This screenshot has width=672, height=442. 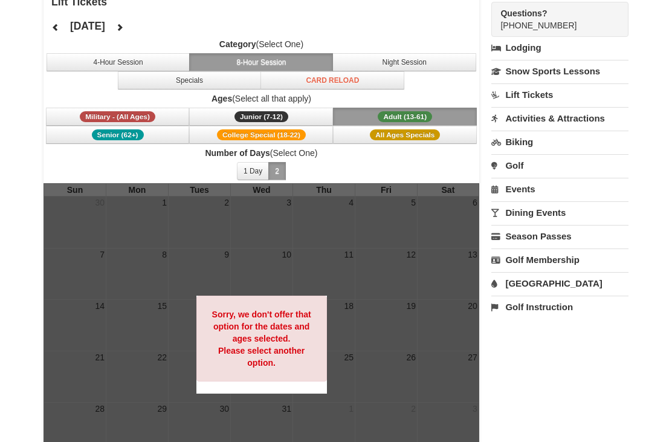 I want to click on strong: Category, so click(x=238, y=44).